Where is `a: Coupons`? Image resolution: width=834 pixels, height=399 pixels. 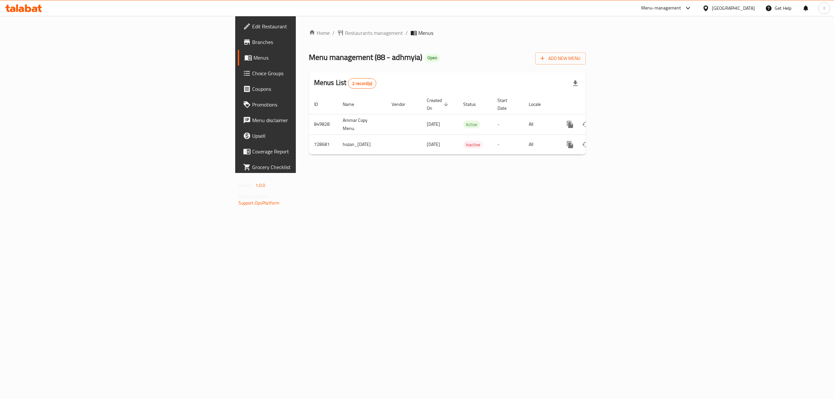 a: Coupons is located at coordinates (306, 89).